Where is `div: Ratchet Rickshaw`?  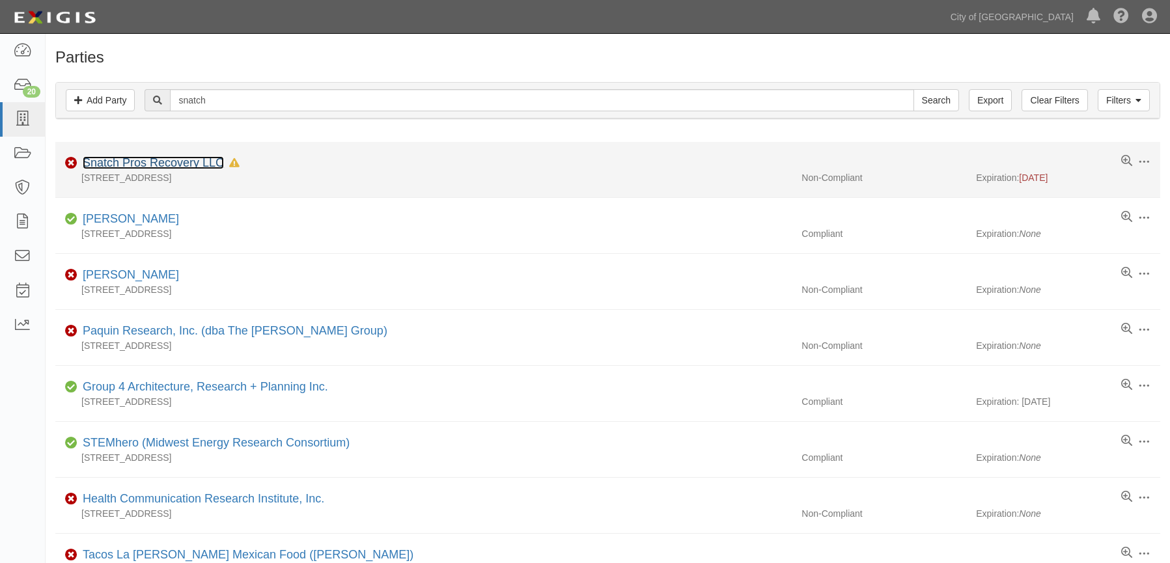
div: Ratchet Rickshaw is located at coordinates (128, 219).